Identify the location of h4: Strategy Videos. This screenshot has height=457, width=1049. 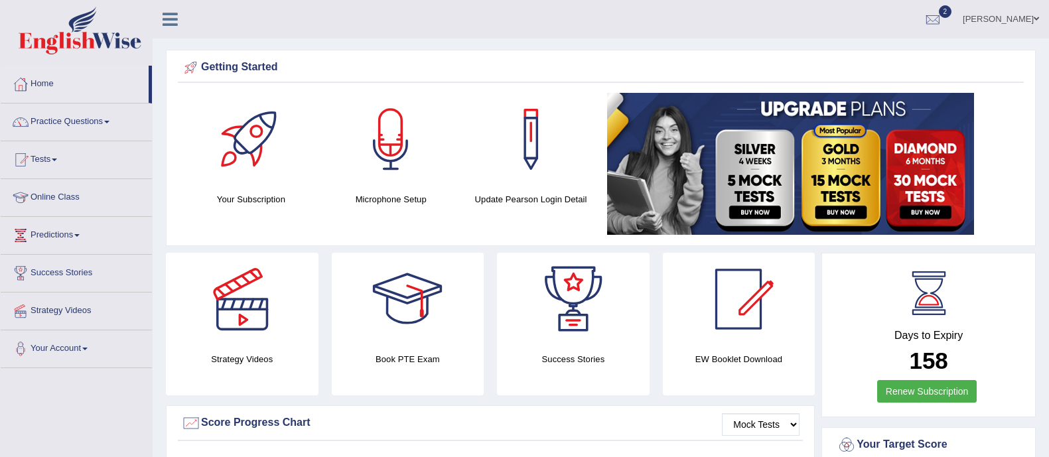
(242, 359).